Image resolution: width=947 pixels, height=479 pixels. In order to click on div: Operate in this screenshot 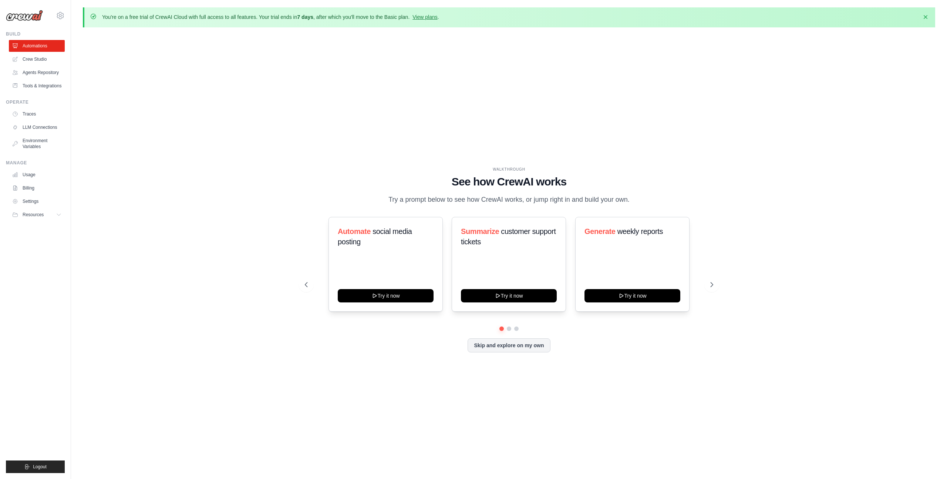, I will do `click(35, 102)`.